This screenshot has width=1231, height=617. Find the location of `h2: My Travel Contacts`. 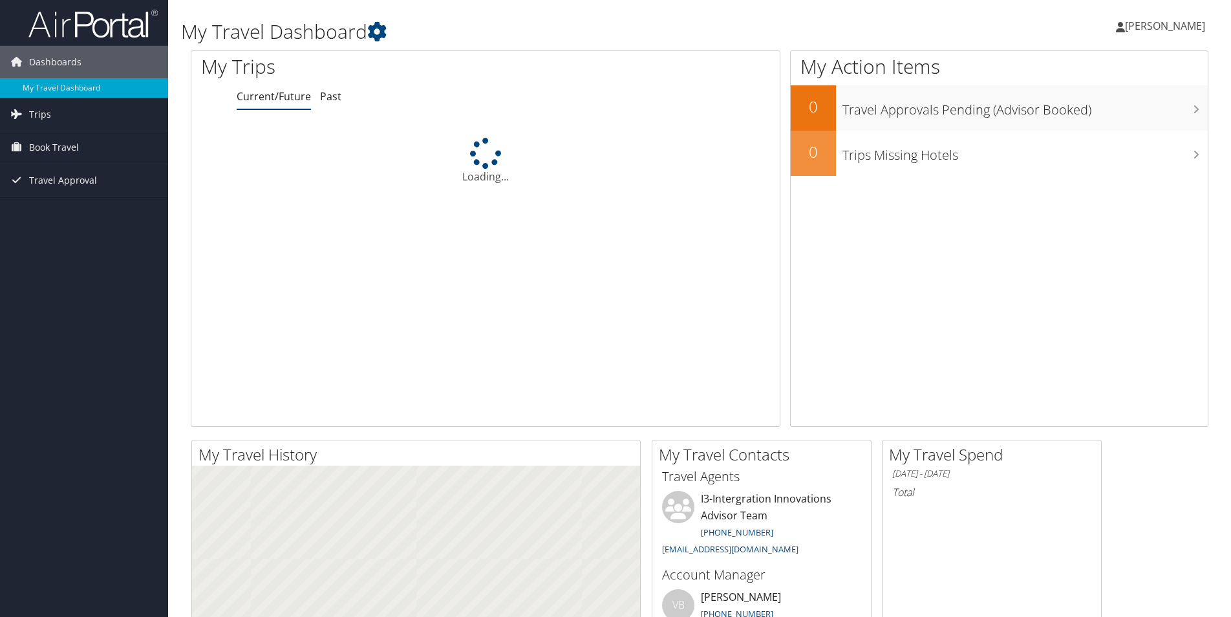

h2: My Travel Contacts is located at coordinates (765, 454).